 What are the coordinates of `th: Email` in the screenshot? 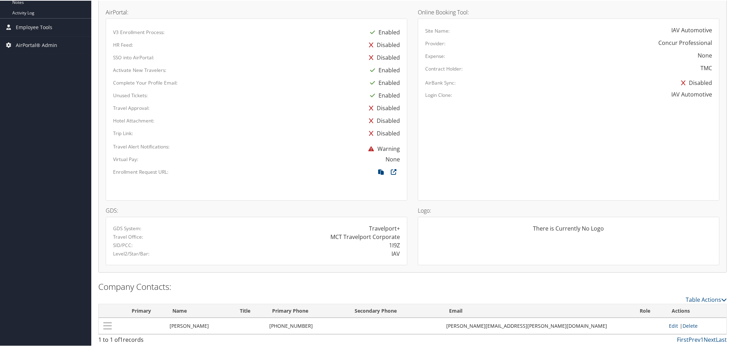 It's located at (538, 310).